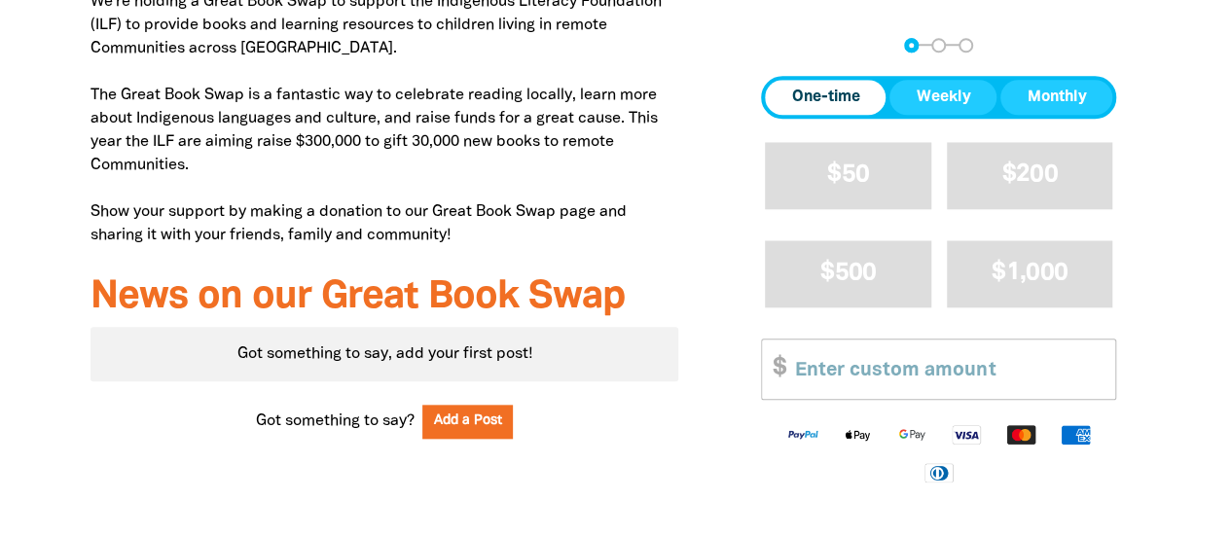 This screenshot has width=1231, height=536. I want to click on button: $500, so click(847, 273).